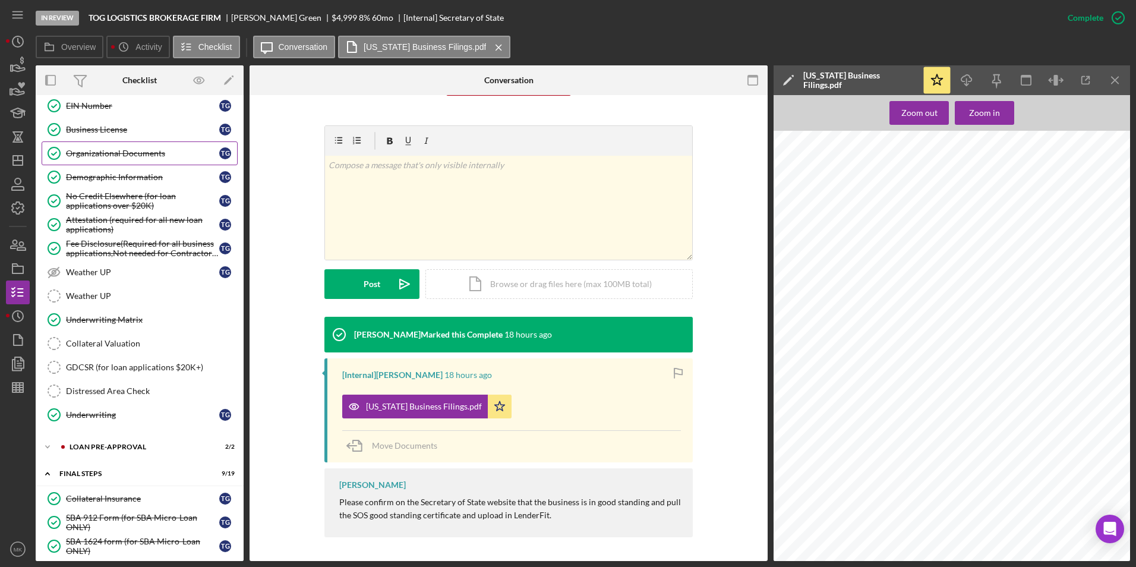  Describe the element at coordinates (143, 153) in the screenshot. I see `div: Organizational Documents` at that location.